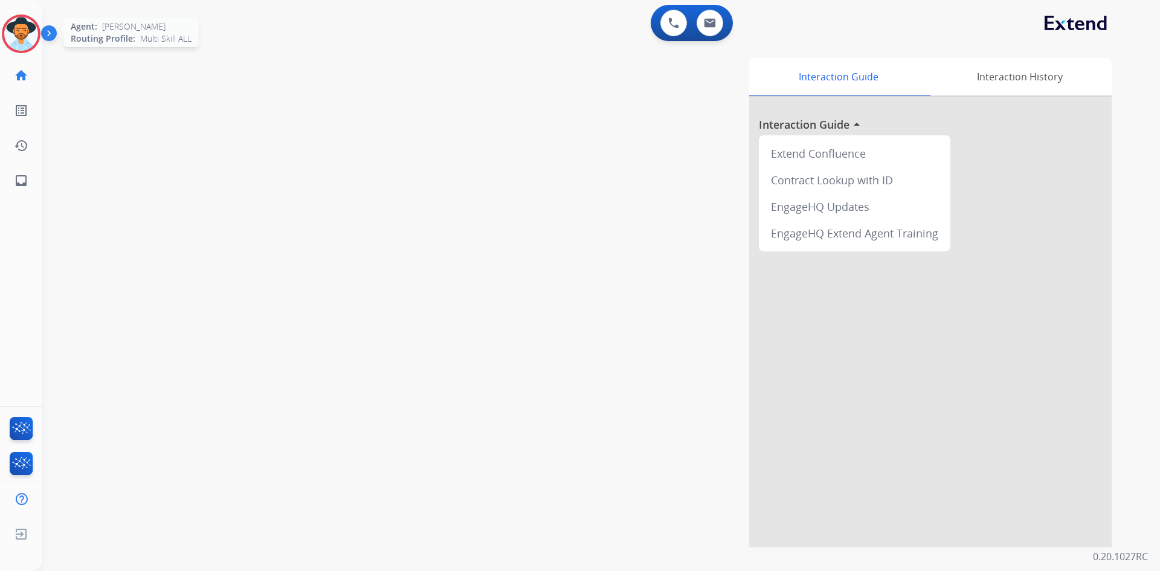  What do you see at coordinates (21, 111) in the screenshot?
I see `mat-icon: list_alt` at bounding box center [21, 111].